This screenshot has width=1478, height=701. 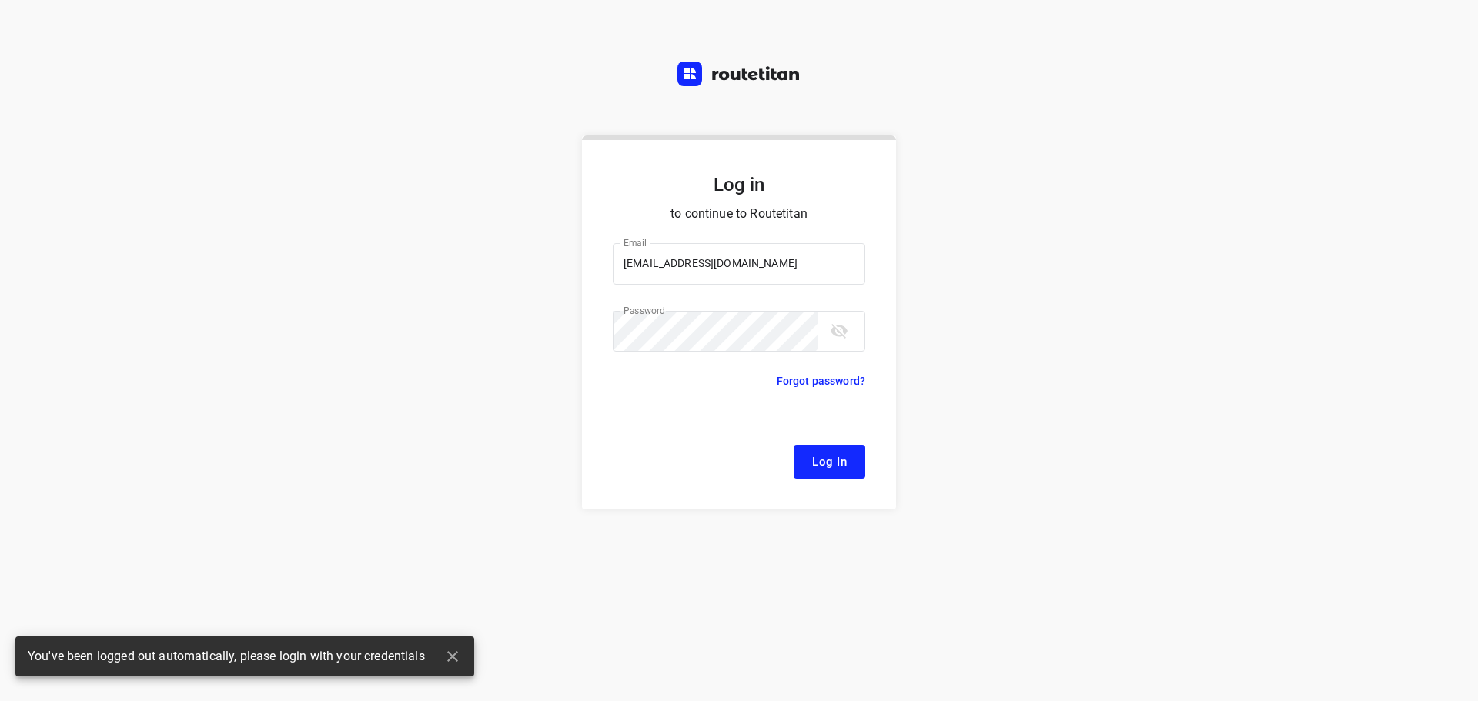 I want to click on h5: Log in, so click(x=739, y=185).